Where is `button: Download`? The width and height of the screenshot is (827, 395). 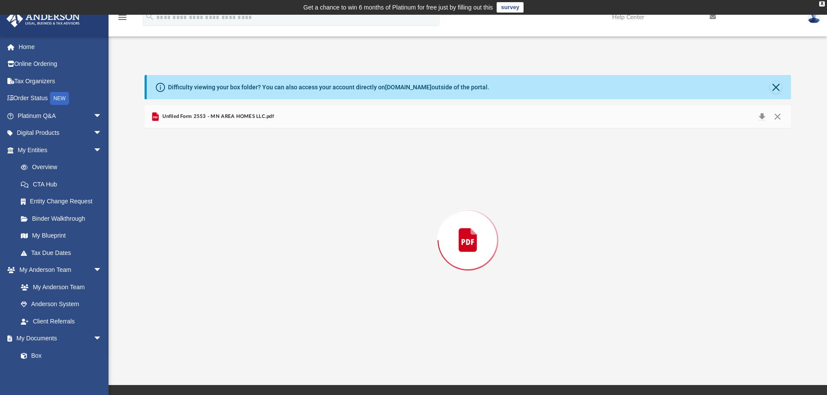
button: Download is located at coordinates (761, 117).